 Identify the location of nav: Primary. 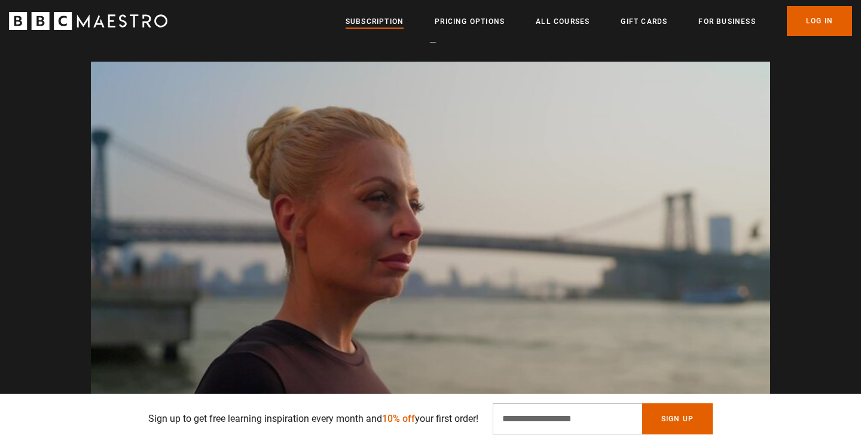
(599, 21).